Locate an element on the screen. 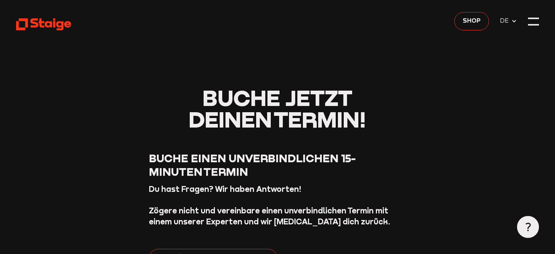  strong: Du hast Fragen? Wir haben Antworten! is located at coordinates (225, 189).